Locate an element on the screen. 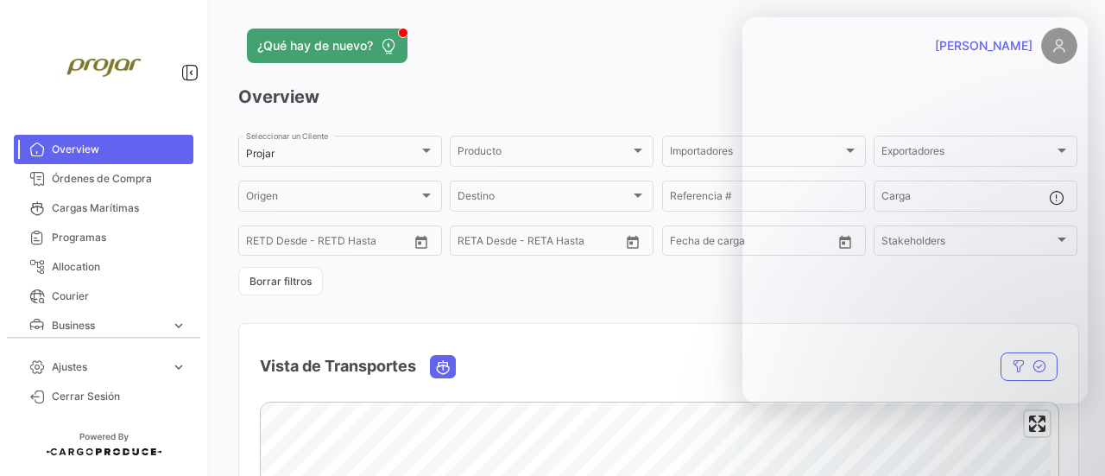  span: Destino is located at coordinates (544, 199).